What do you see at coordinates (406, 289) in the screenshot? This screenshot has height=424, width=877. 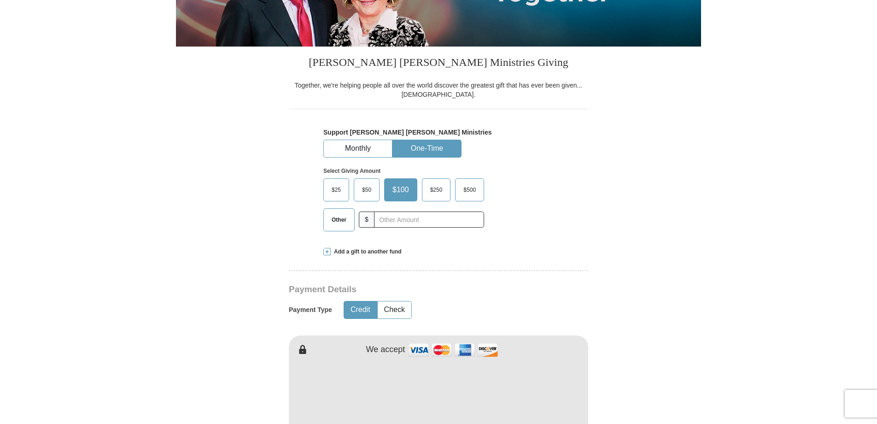 I see `h3: Payment Details` at bounding box center [406, 289].